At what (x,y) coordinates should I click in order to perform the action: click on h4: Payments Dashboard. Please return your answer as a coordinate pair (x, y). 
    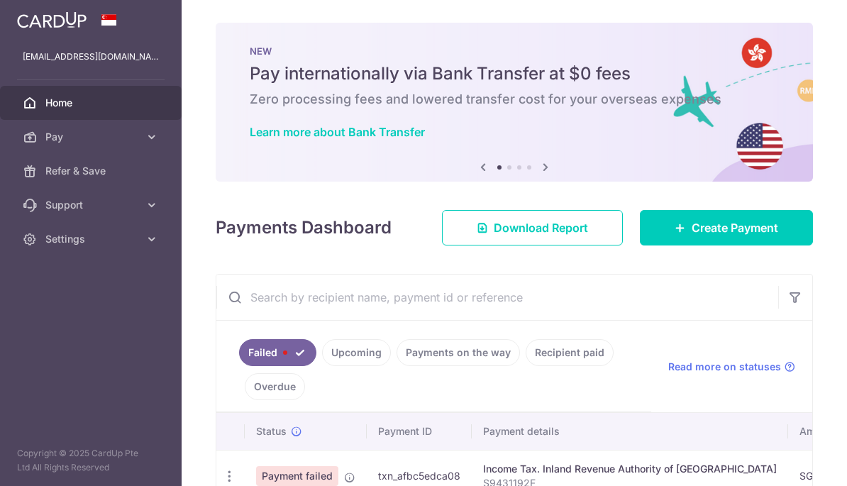
    Looking at the image, I should click on (304, 228).